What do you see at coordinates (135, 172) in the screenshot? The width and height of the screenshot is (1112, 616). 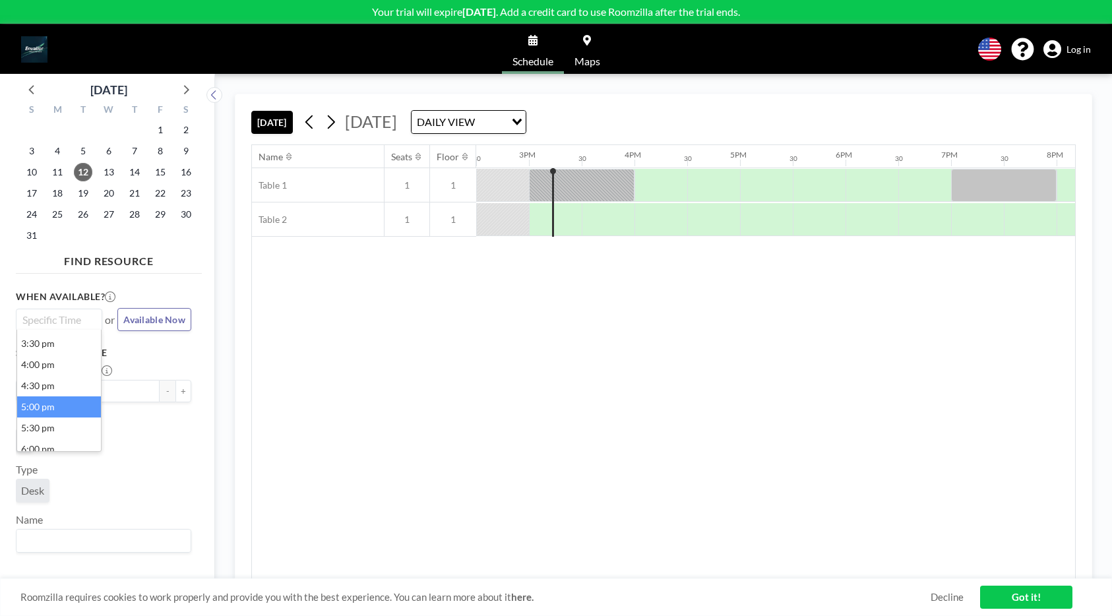 I see `span: Thursday, August 14, 2025` at bounding box center [135, 172].